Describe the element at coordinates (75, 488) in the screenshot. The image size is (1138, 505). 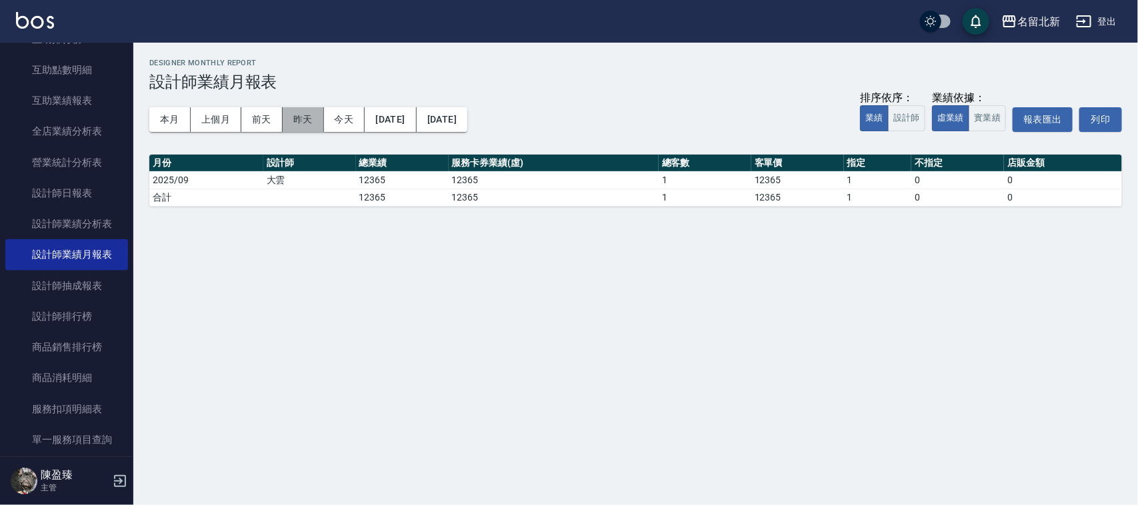
I see `p: 主管` at that location.